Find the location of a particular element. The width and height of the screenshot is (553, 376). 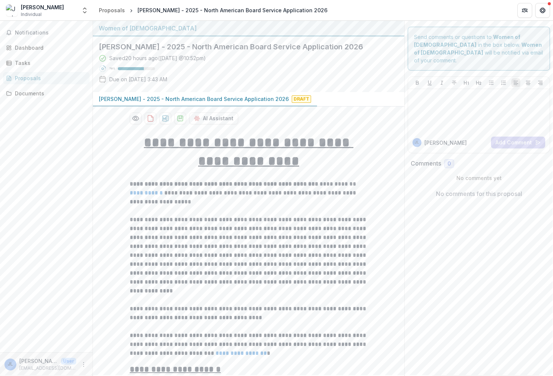

a: Tasks is located at coordinates (46, 63).